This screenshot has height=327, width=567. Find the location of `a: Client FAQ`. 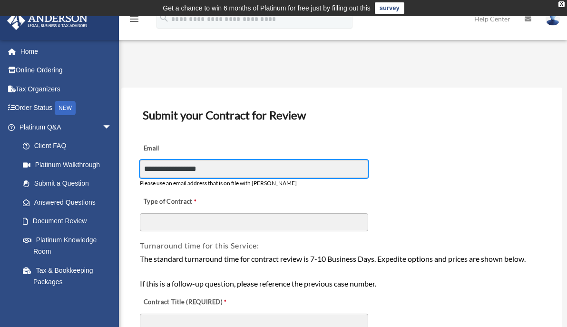

a: Client FAQ is located at coordinates (69, 146).